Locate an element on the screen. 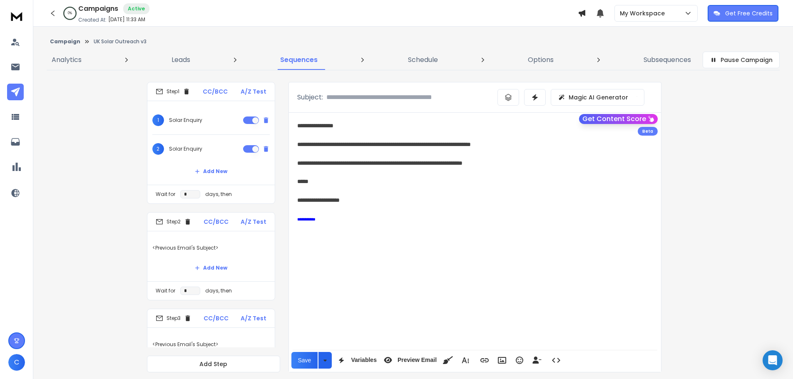 This screenshot has height=379, width=793. p: My Workspace is located at coordinates (644, 13).